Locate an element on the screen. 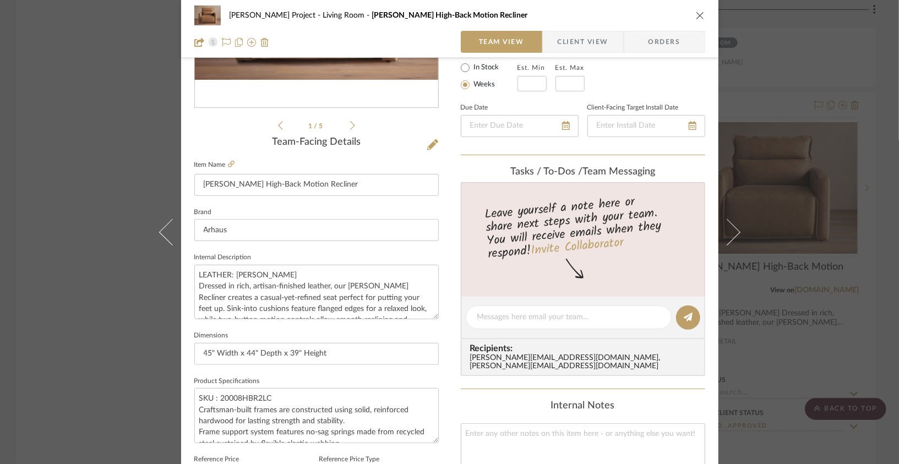 The width and height of the screenshot is (899, 464). span: Tasks / To-Dos / is located at coordinates (546, 172).